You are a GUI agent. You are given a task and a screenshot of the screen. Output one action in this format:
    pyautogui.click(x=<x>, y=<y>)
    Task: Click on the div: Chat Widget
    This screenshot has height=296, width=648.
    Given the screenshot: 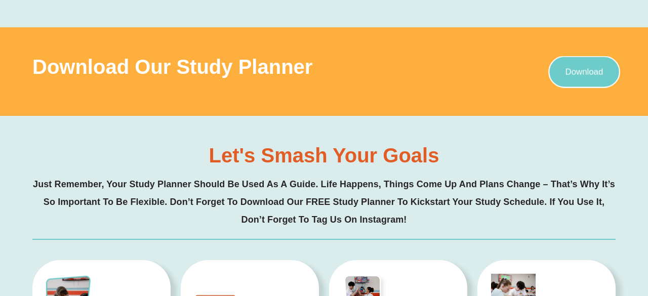 What is the action you would take?
    pyautogui.click(x=564, y=239)
    